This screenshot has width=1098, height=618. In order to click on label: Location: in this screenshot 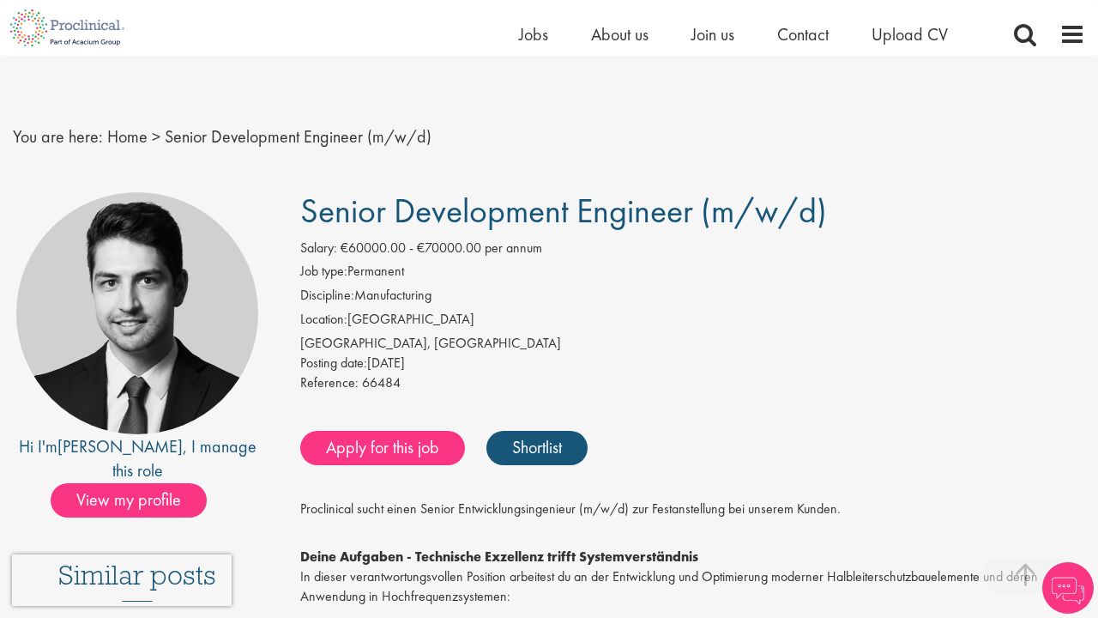, I will do `click(323, 319)`.